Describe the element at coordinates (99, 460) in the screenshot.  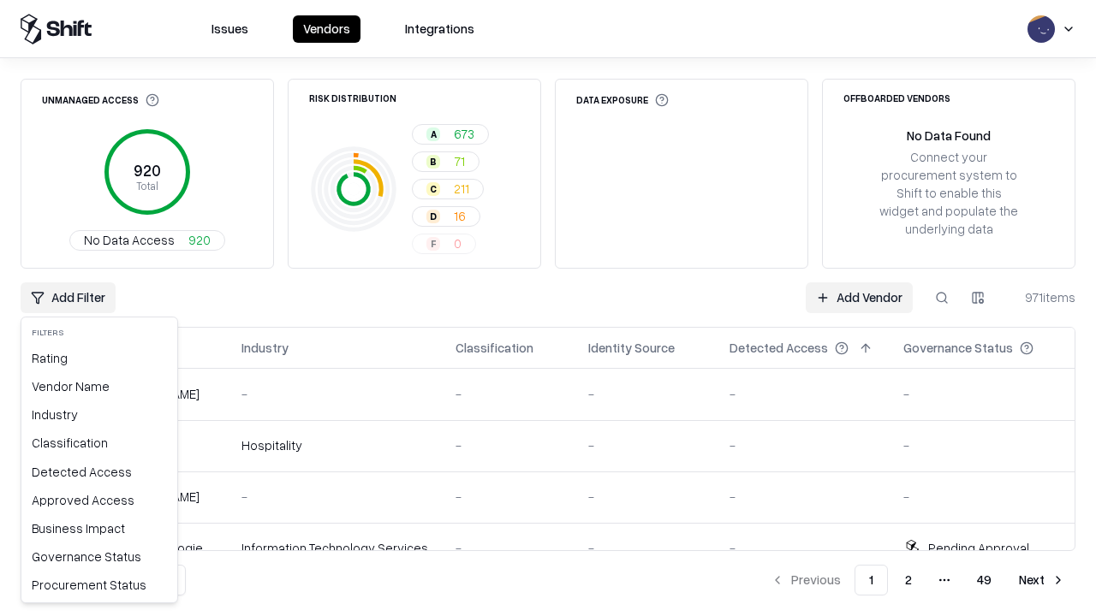
I see `div: Add Filter` at that location.